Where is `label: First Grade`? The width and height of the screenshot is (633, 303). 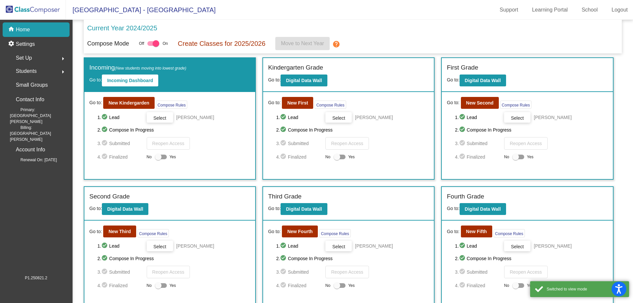 label: First Grade is located at coordinates (462, 68).